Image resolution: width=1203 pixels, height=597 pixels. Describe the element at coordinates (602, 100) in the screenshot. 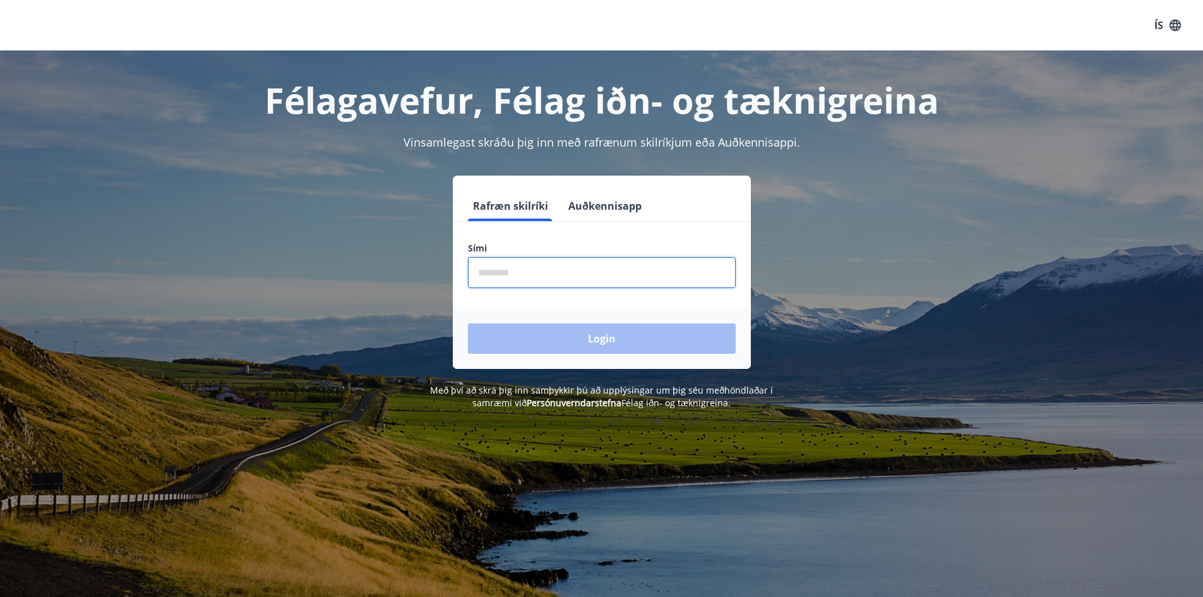

I see `h1: Félagavefur, Félag iðn- og tæknigreina` at that location.